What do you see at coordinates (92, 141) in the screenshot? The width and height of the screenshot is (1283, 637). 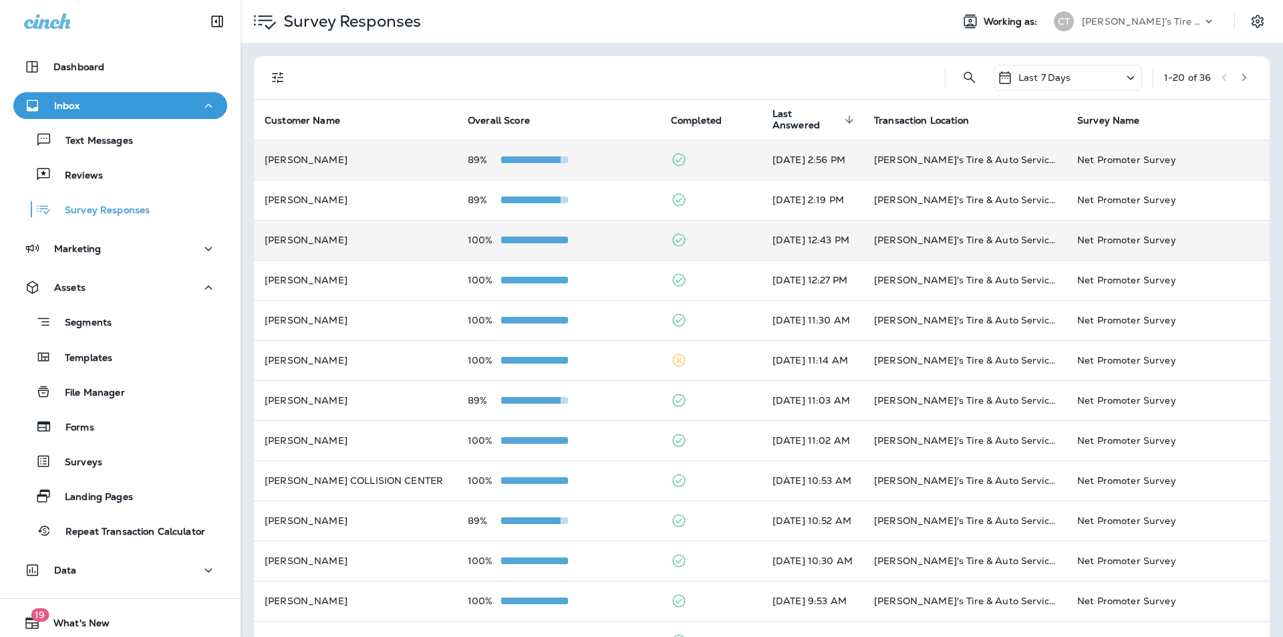 I see `p: Text Messages` at bounding box center [92, 141].